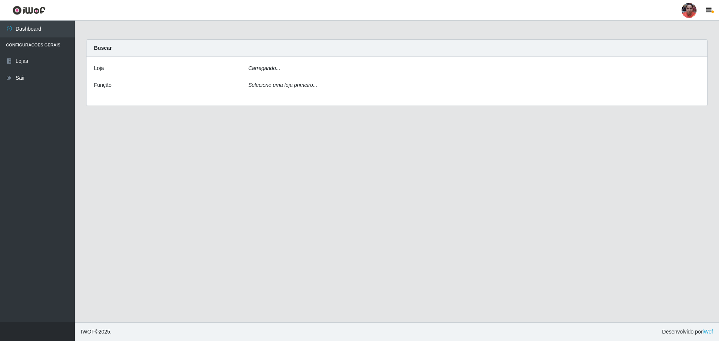  Describe the element at coordinates (88, 332) in the screenshot. I see `span: IWOF` at that location.